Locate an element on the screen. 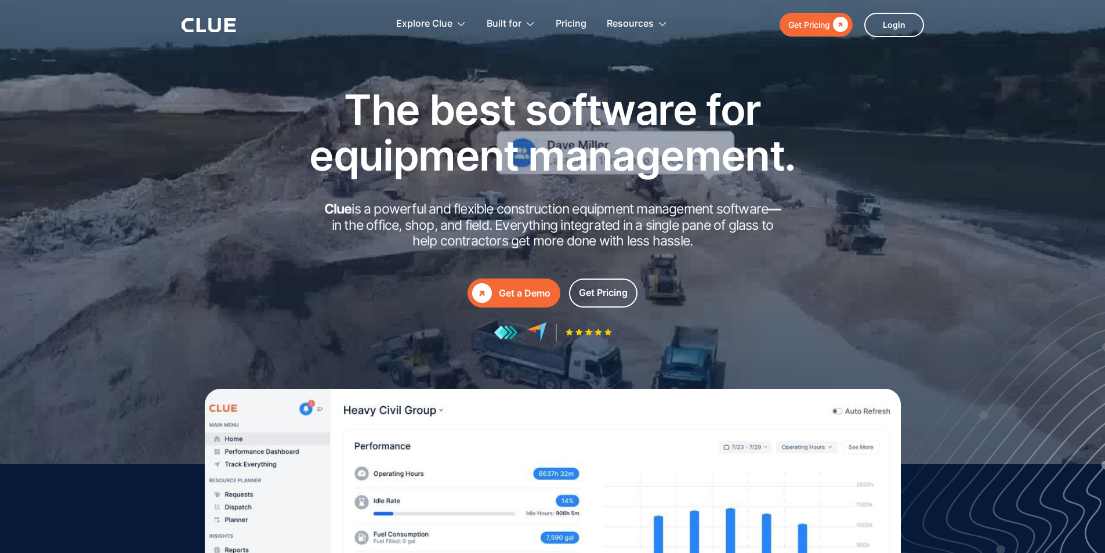  h2: is a powerful and flexible construction equipment management software in the office, shop, and fi... is located at coordinates (553, 225).